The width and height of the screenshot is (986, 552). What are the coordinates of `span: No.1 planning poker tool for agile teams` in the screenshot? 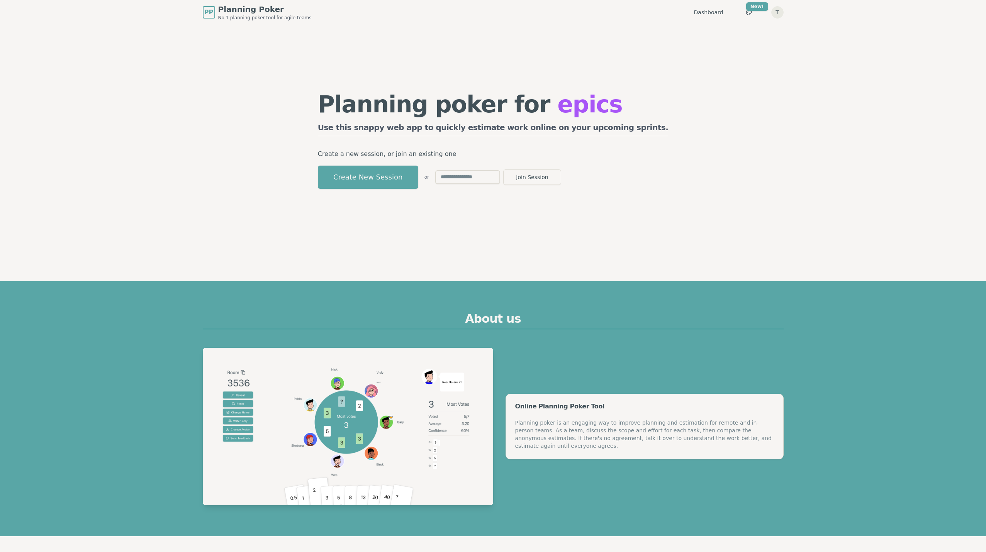 It's located at (265, 18).